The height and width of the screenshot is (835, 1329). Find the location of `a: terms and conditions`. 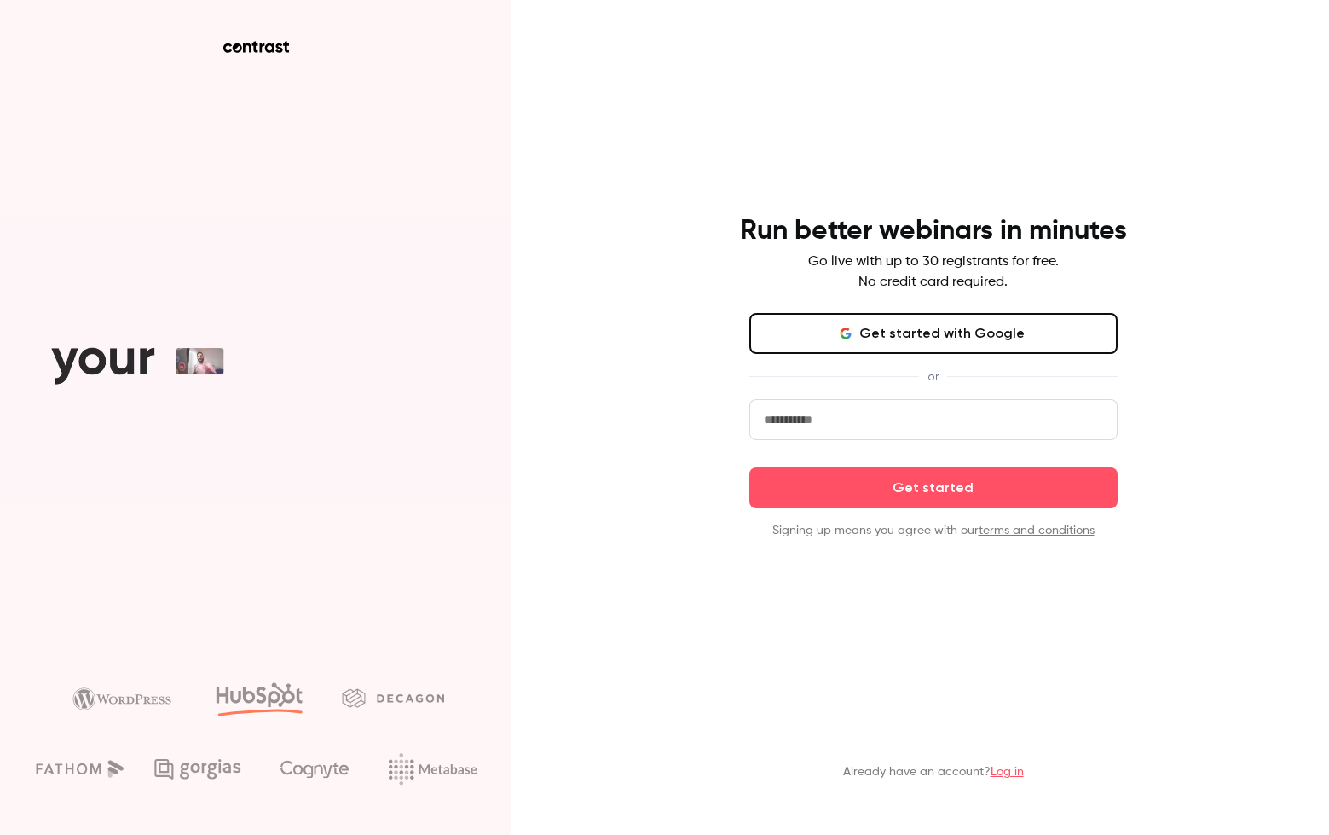

a: terms and conditions is located at coordinates (1037, 530).